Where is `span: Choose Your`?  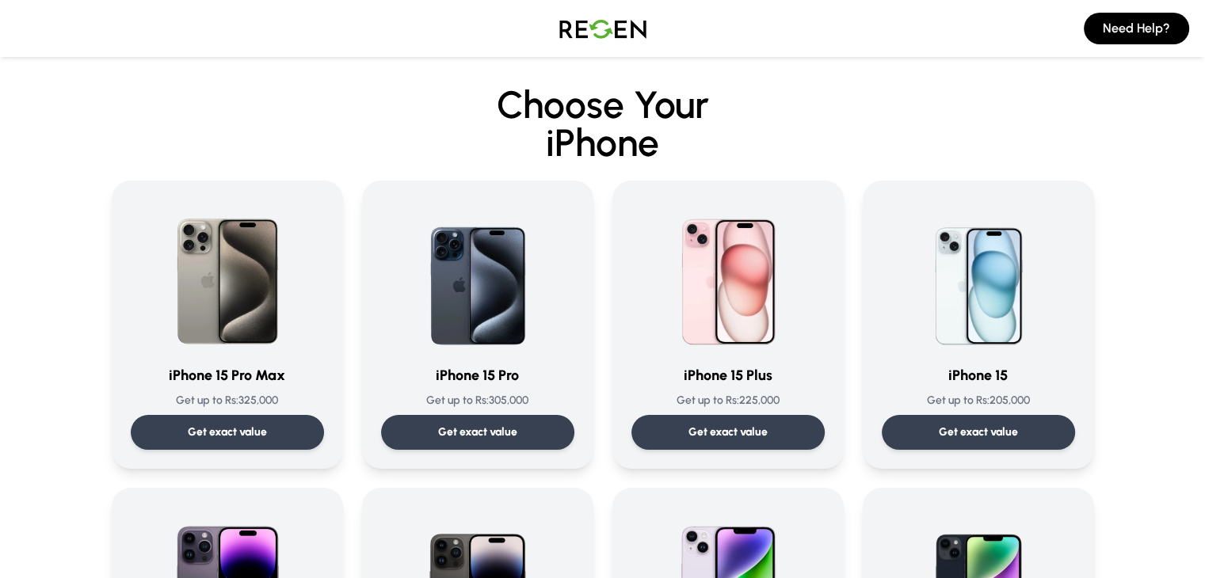 span: Choose Your is located at coordinates (603, 105).